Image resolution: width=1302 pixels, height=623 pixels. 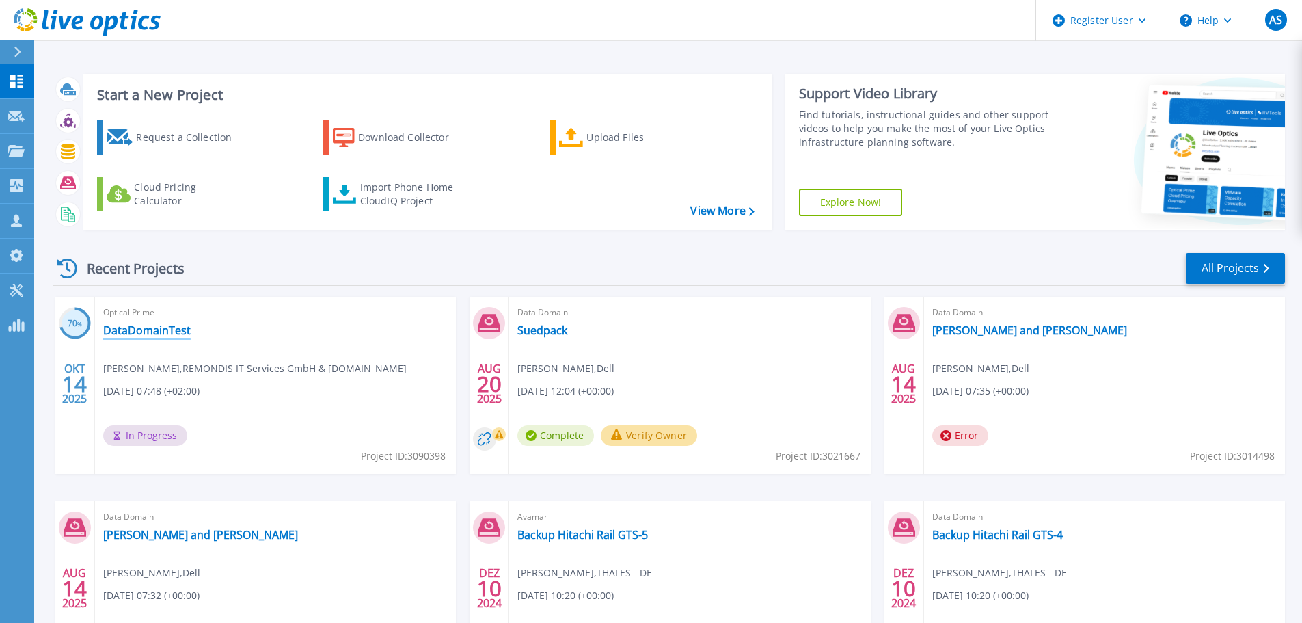 What do you see at coordinates (173, 194) in the screenshot?
I see `a: Cloud Pricing Calculator` at bounding box center [173, 194].